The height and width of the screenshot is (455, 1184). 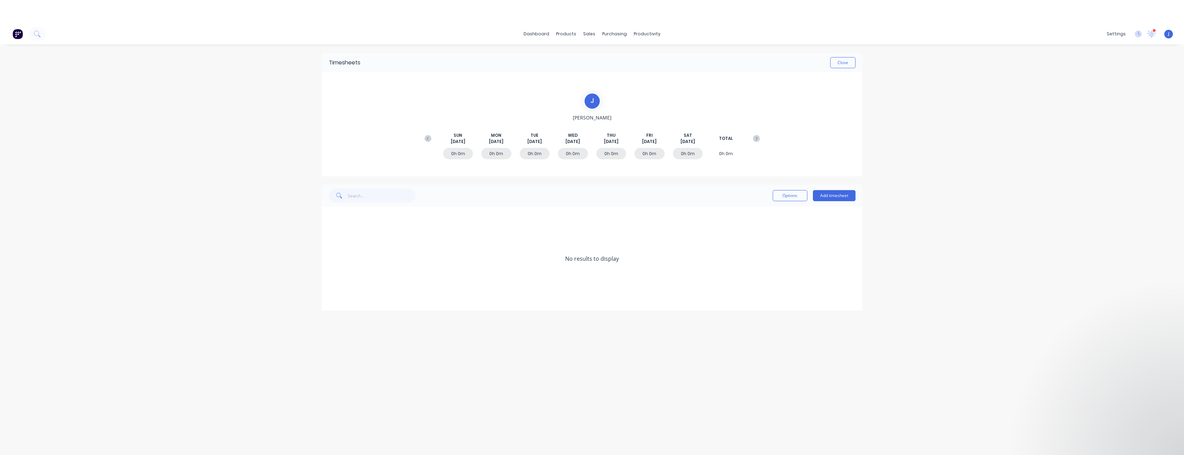 I want to click on a: dashboard, so click(x=536, y=34).